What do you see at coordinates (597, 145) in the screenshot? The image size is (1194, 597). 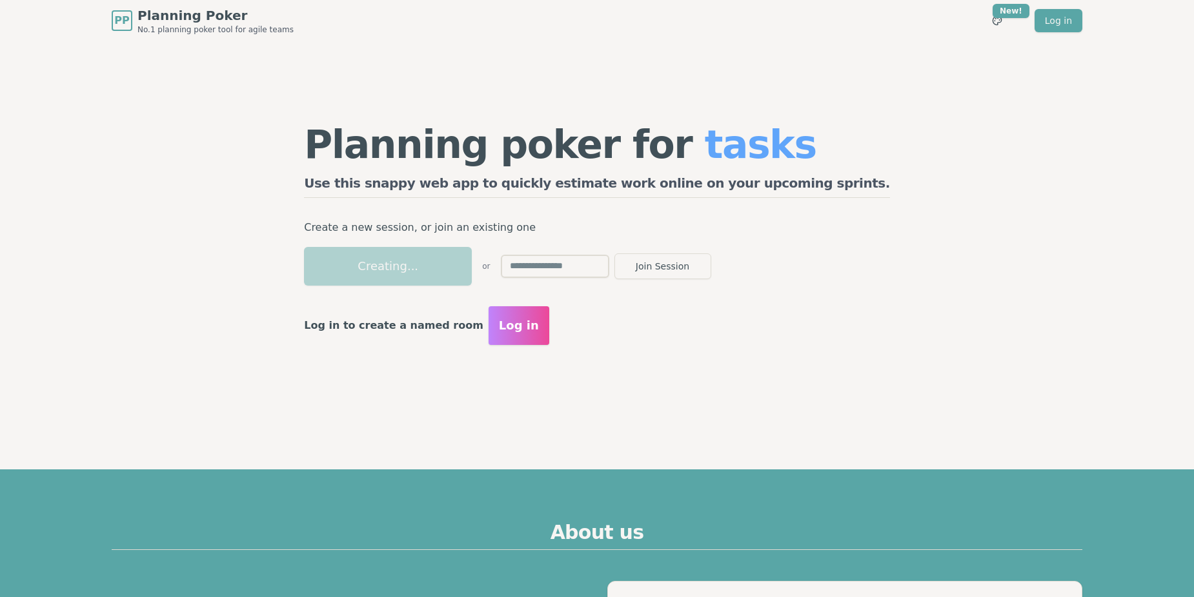 I see `h1: Planning poker for` at bounding box center [597, 145].